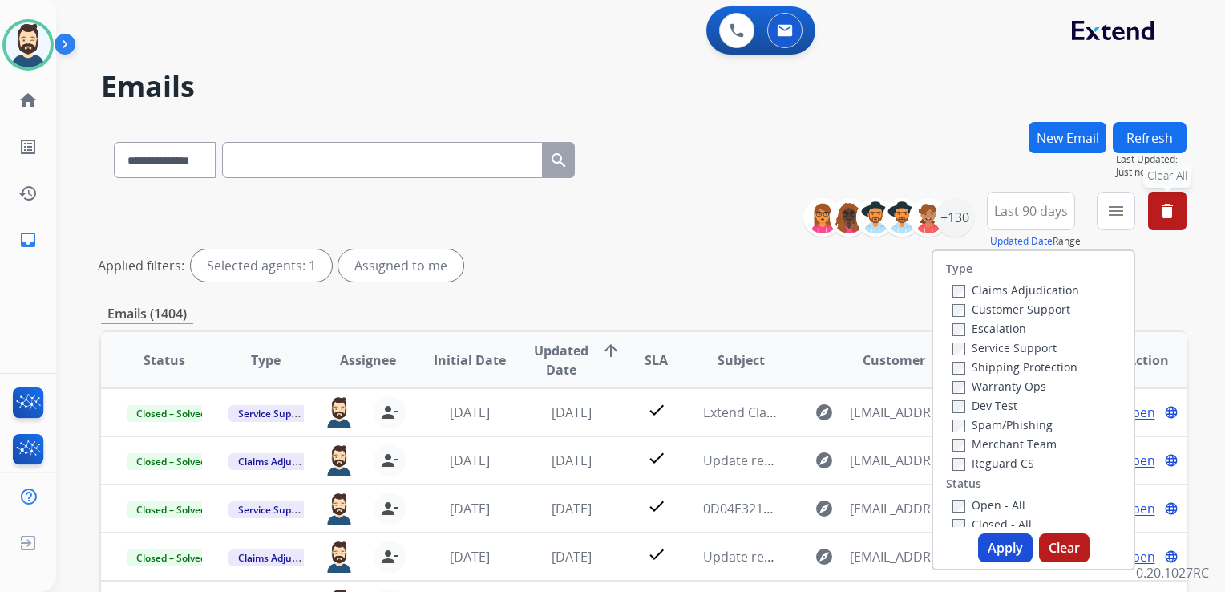 This screenshot has height=592, width=1225. Describe the element at coordinates (959, 445) in the screenshot. I see `input: Merchant Team` at that location.